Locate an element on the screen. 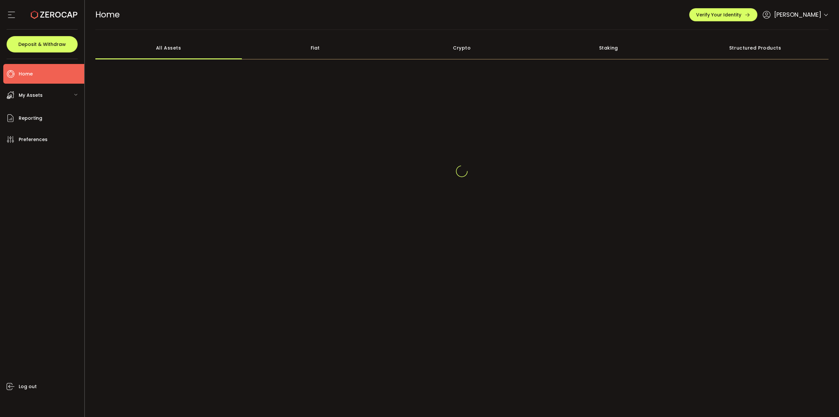 The width and height of the screenshot is (839, 417). button: Verify Your Identity is located at coordinates (723, 15).